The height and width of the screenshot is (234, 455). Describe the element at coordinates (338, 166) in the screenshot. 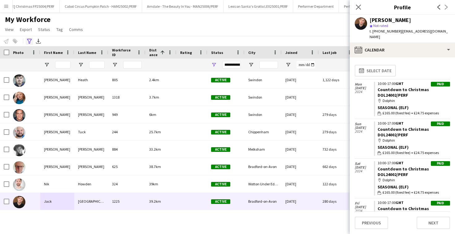

I see `div: 662 days` at that location.